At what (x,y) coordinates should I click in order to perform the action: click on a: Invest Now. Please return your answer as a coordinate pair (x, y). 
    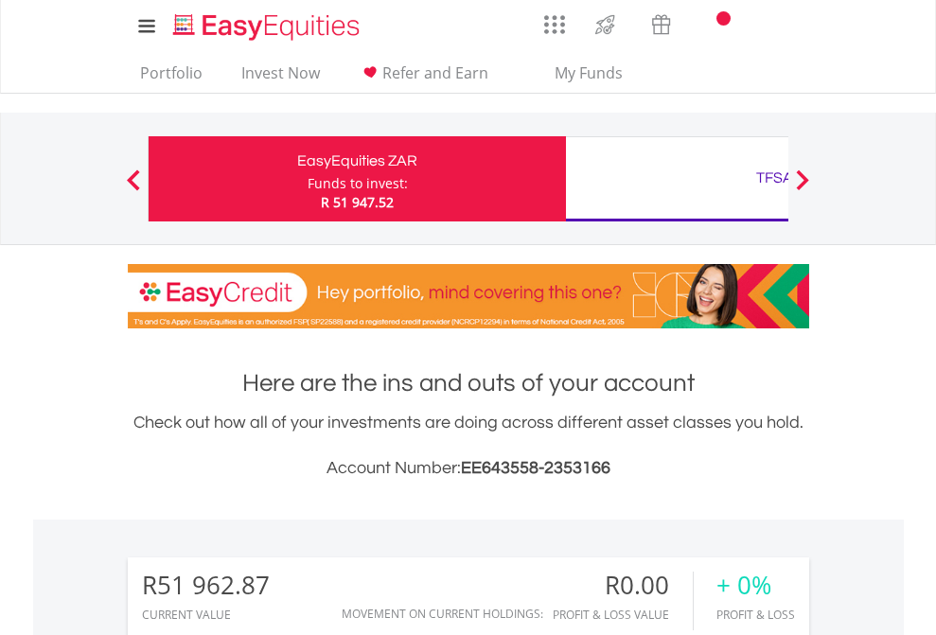
    Looking at the image, I should click on (280, 78).